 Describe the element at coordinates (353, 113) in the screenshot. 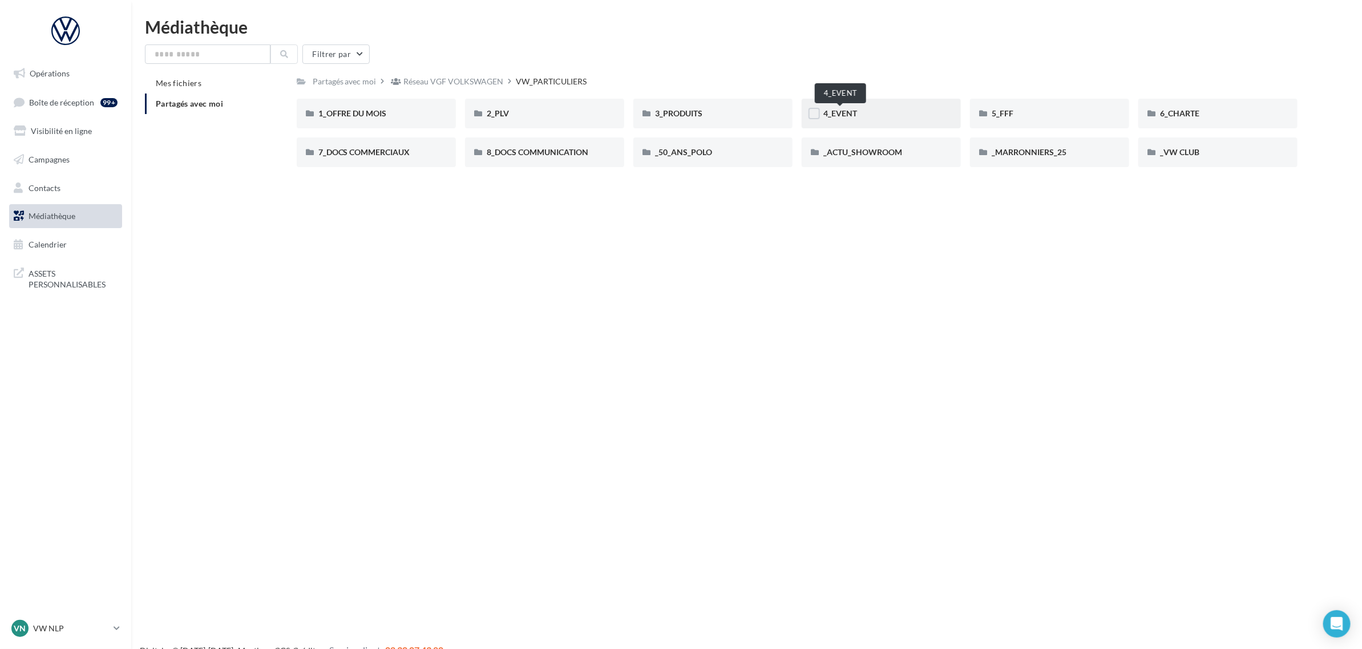

I see `span: 1_OFFRE DU MOIS` at that location.